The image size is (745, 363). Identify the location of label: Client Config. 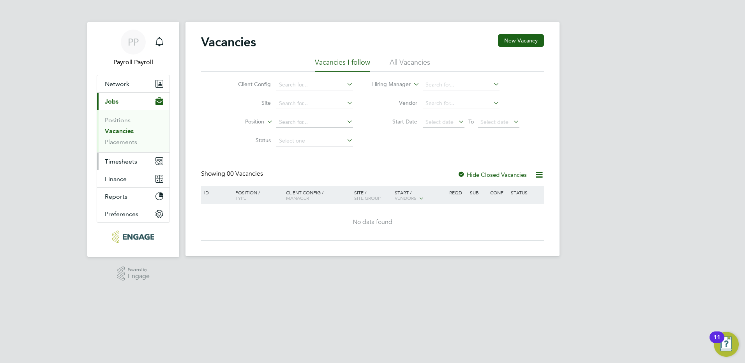
(248, 84).